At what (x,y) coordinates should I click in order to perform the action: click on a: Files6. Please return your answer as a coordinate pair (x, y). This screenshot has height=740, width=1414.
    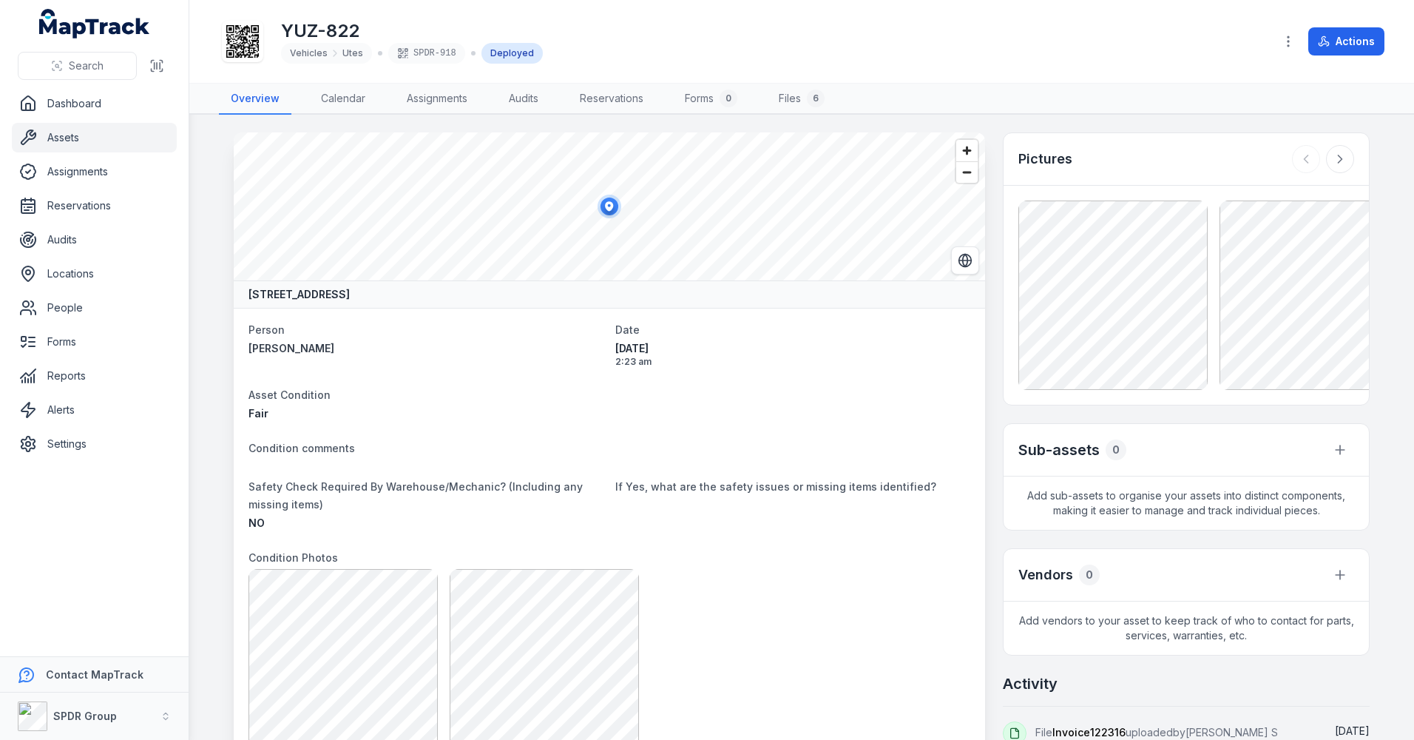
    Looking at the image, I should click on (802, 99).